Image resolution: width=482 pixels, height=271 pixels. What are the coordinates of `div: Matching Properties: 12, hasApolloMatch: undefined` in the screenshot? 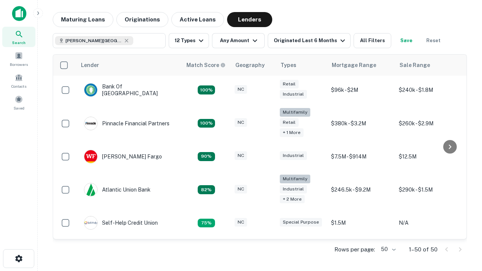 It's located at (206, 157).